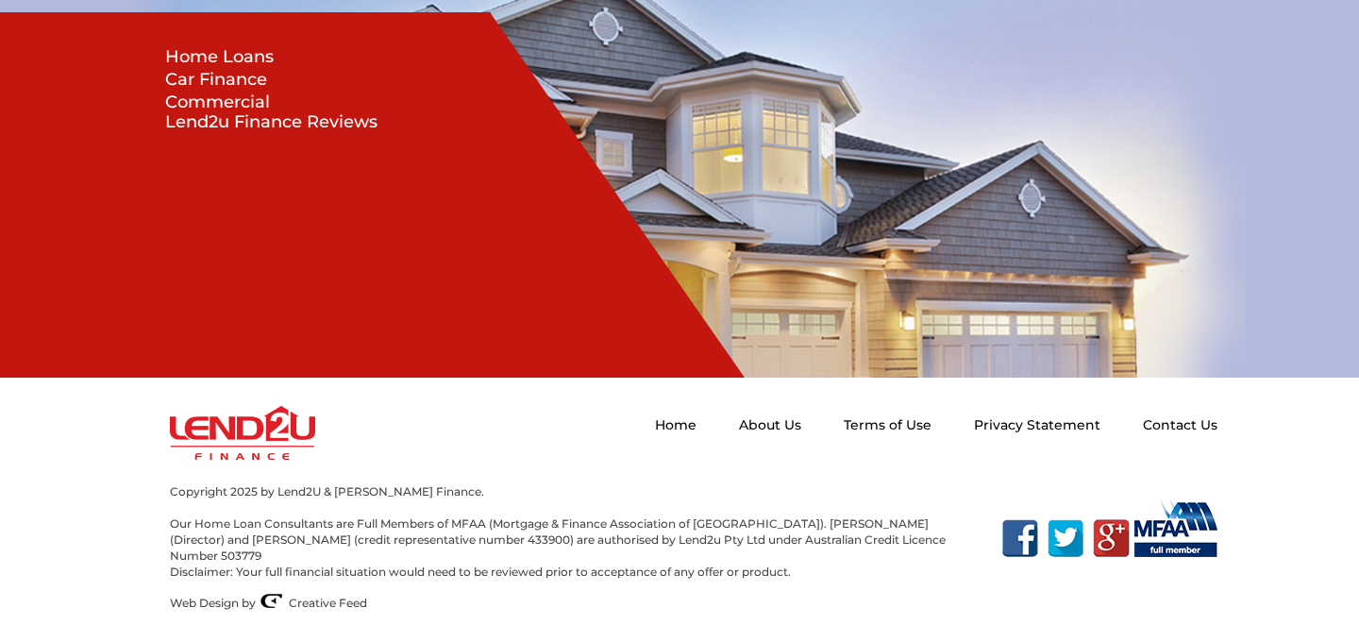  Describe the element at coordinates (1018, 425) in the screenshot. I see `a: Privacy Statement` at that location.